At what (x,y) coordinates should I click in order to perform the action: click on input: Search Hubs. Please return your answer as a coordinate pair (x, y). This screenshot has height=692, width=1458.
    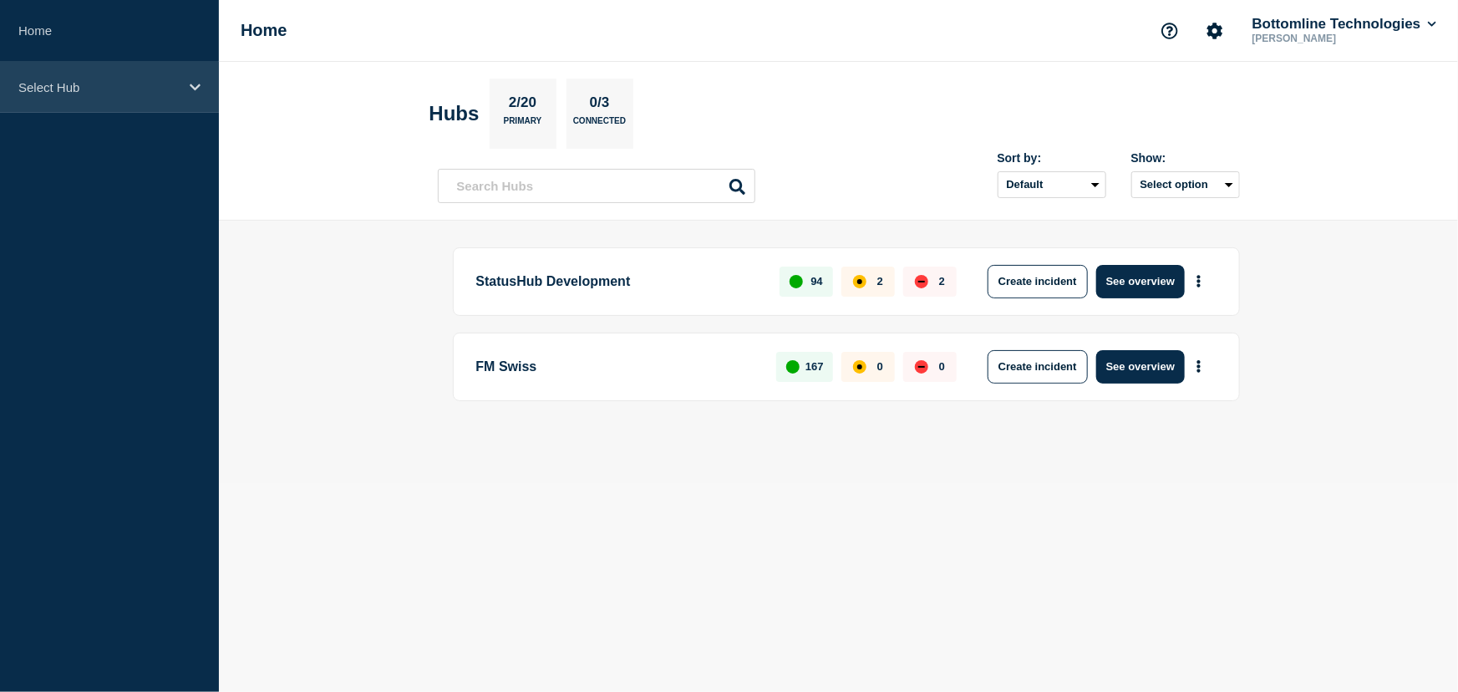
    Looking at the image, I should click on (597, 185).